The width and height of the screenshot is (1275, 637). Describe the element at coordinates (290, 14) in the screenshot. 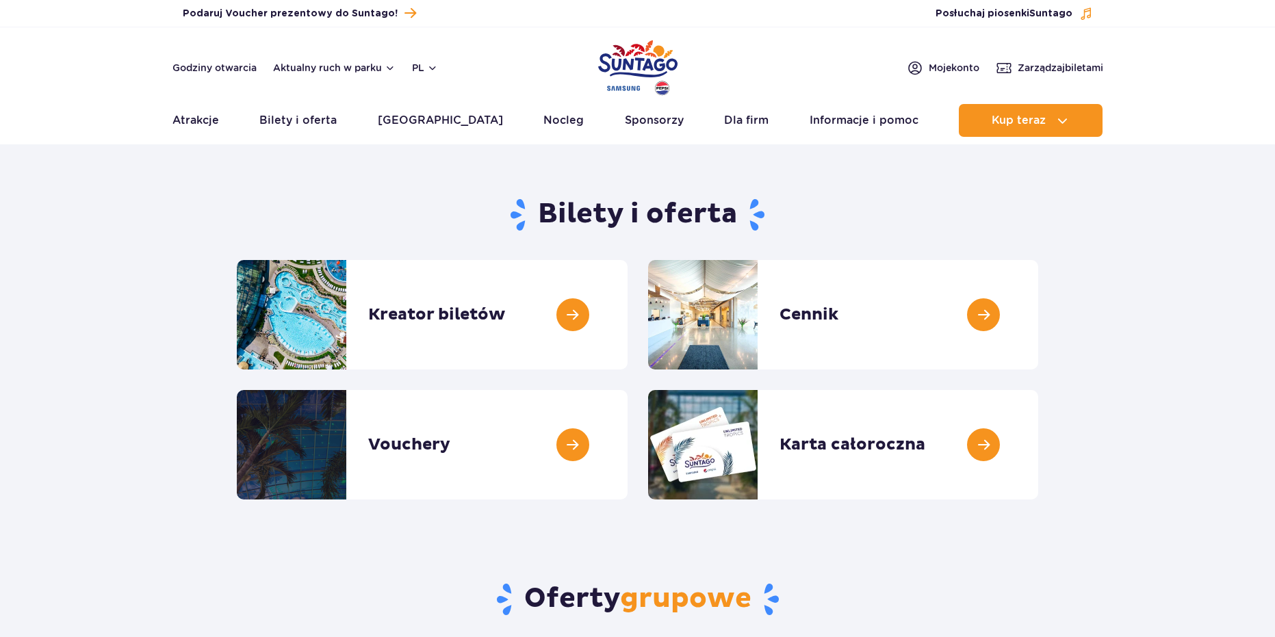

I see `span: Podaruj Voucher prezentowy do Suntago!` at that location.